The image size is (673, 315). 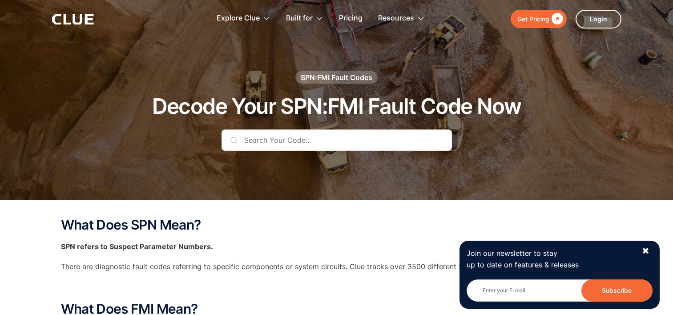 I want to click on input: Subscribe, so click(x=617, y=291).